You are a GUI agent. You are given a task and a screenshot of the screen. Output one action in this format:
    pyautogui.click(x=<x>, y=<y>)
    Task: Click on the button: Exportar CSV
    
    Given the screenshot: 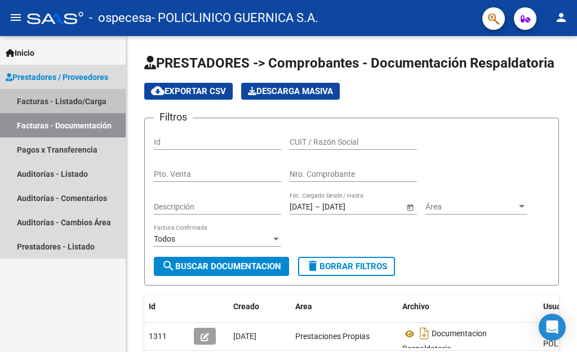 What is the action you would take?
    pyautogui.click(x=188, y=91)
    